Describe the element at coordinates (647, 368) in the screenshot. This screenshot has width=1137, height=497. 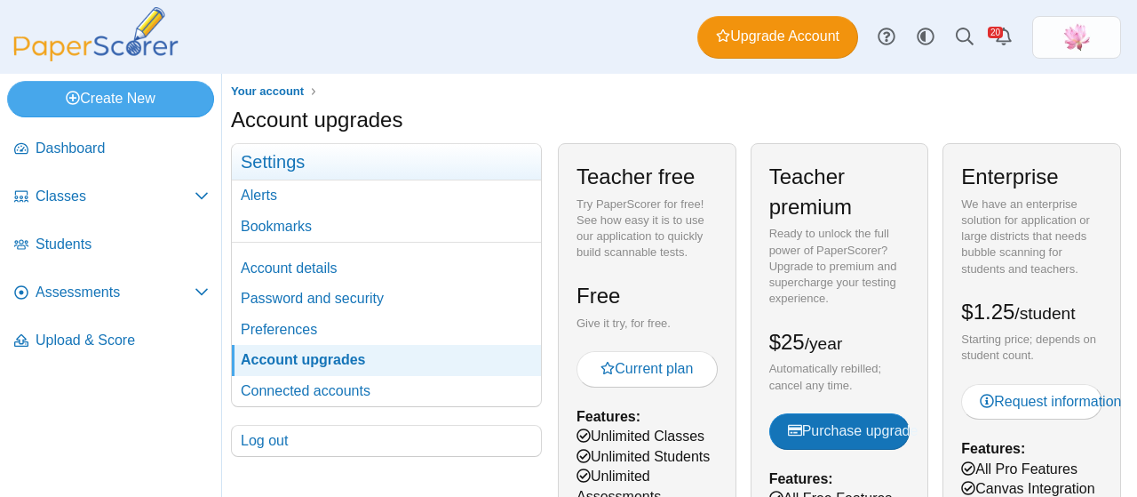
I see `span: Current plan` at that location.